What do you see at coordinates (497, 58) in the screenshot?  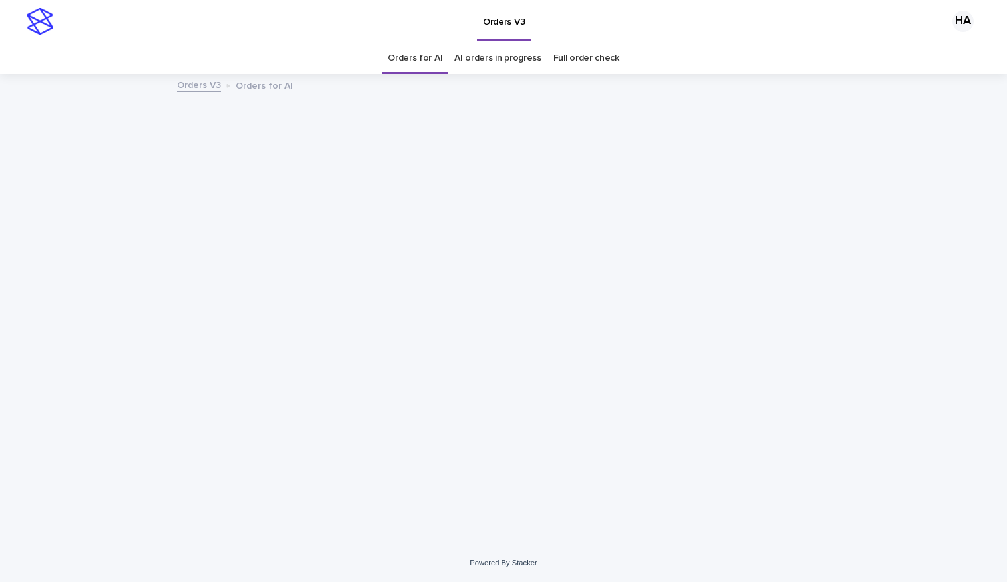 I see `a: AI orders in progress` at bounding box center [497, 58].